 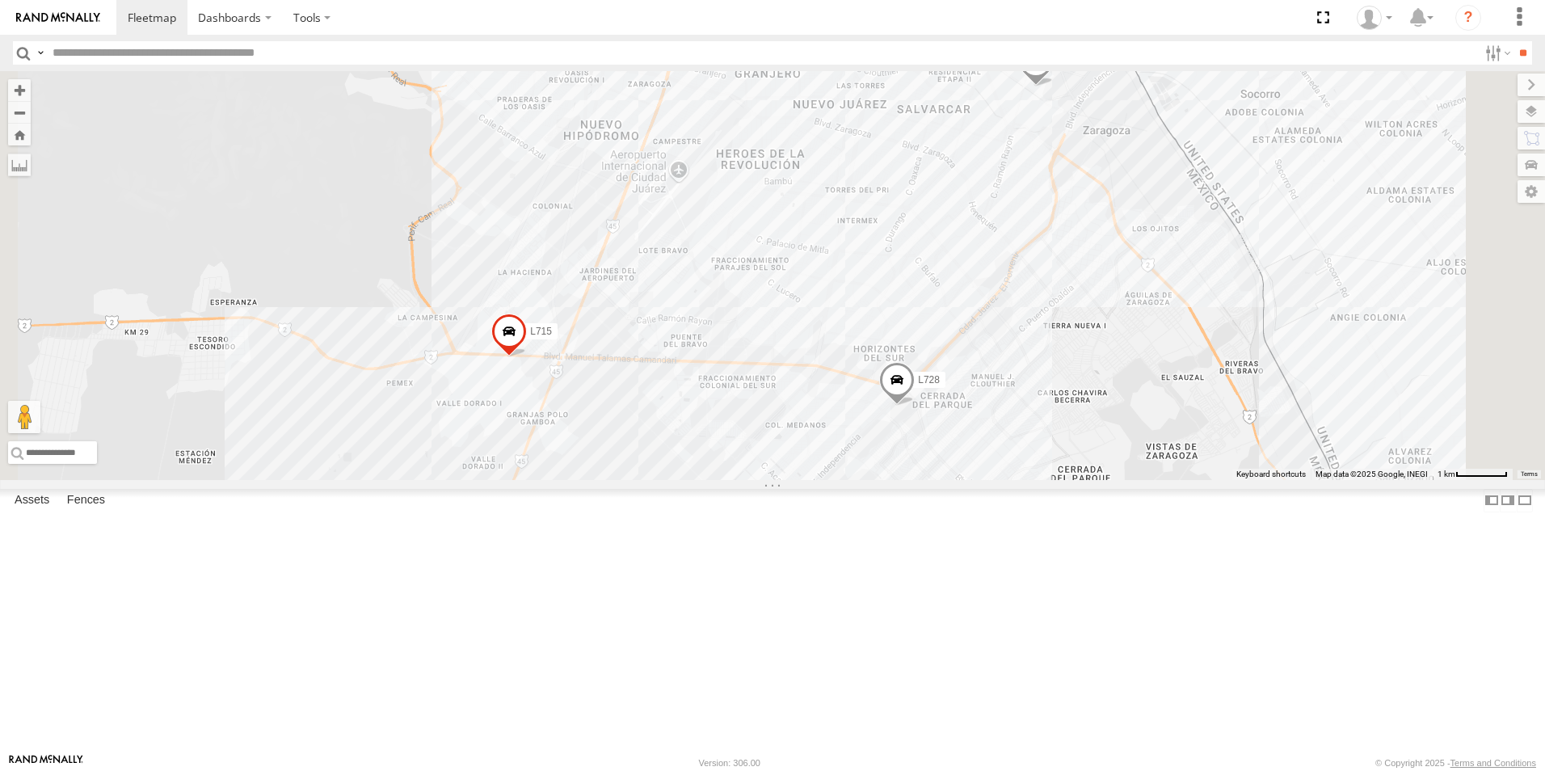 I want to click on div: rob jurad, so click(x=1374, y=18).